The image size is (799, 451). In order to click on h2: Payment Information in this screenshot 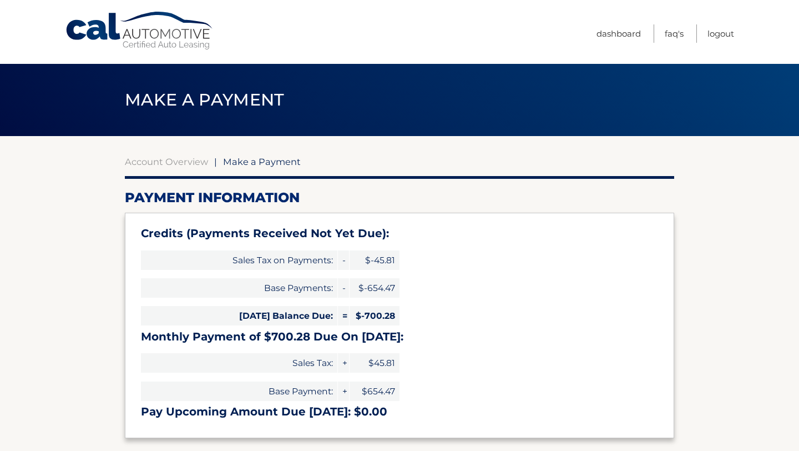, I will do `click(400, 198)`.